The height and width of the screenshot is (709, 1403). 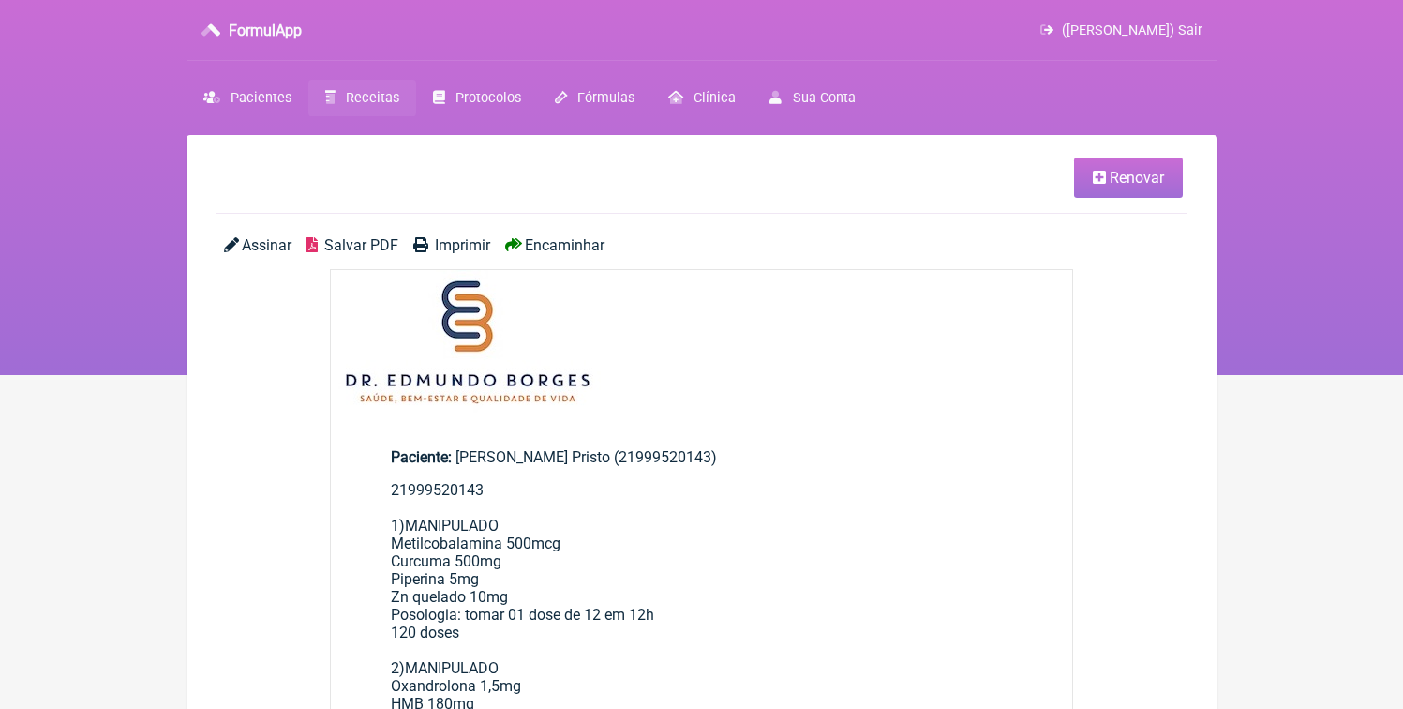 What do you see at coordinates (372, 97) in the screenshot?
I see `span: Receitas` at bounding box center [372, 97].